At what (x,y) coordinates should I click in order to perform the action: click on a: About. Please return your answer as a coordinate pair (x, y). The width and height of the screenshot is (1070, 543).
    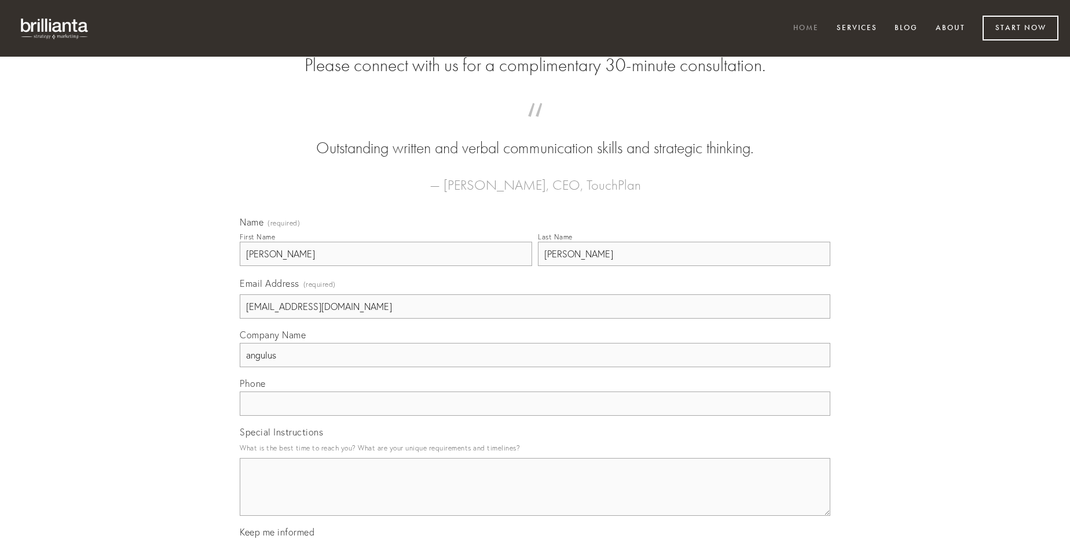
    Looking at the image, I should click on (950, 28).